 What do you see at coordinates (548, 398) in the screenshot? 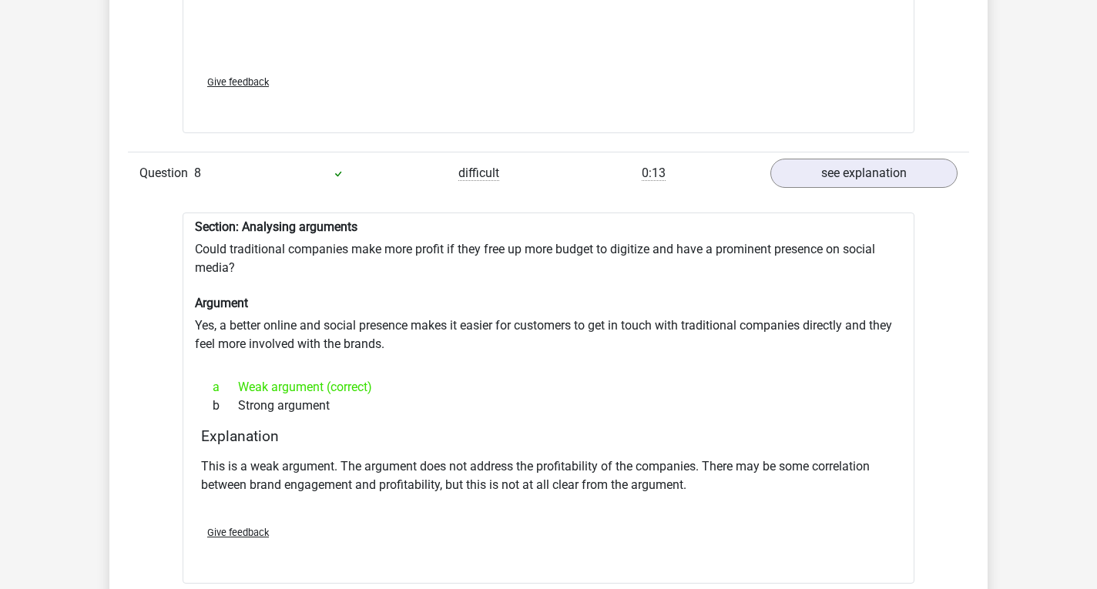
I see `div: Could traditional companies make more profit if they free up more budget to digitize and have a p...` at bounding box center [548, 398].